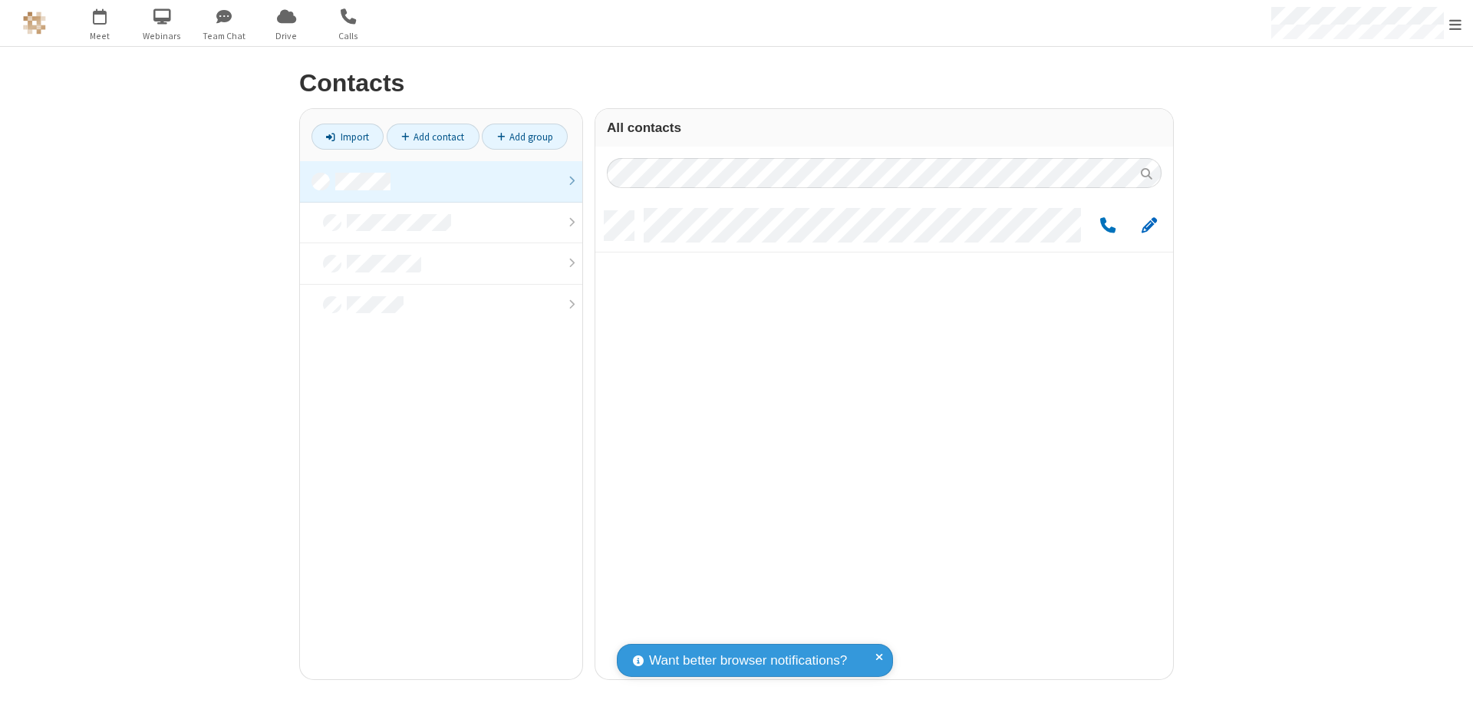 Image resolution: width=1473 pixels, height=703 pixels. What do you see at coordinates (348, 137) in the screenshot?
I see `a: Import` at bounding box center [348, 137].